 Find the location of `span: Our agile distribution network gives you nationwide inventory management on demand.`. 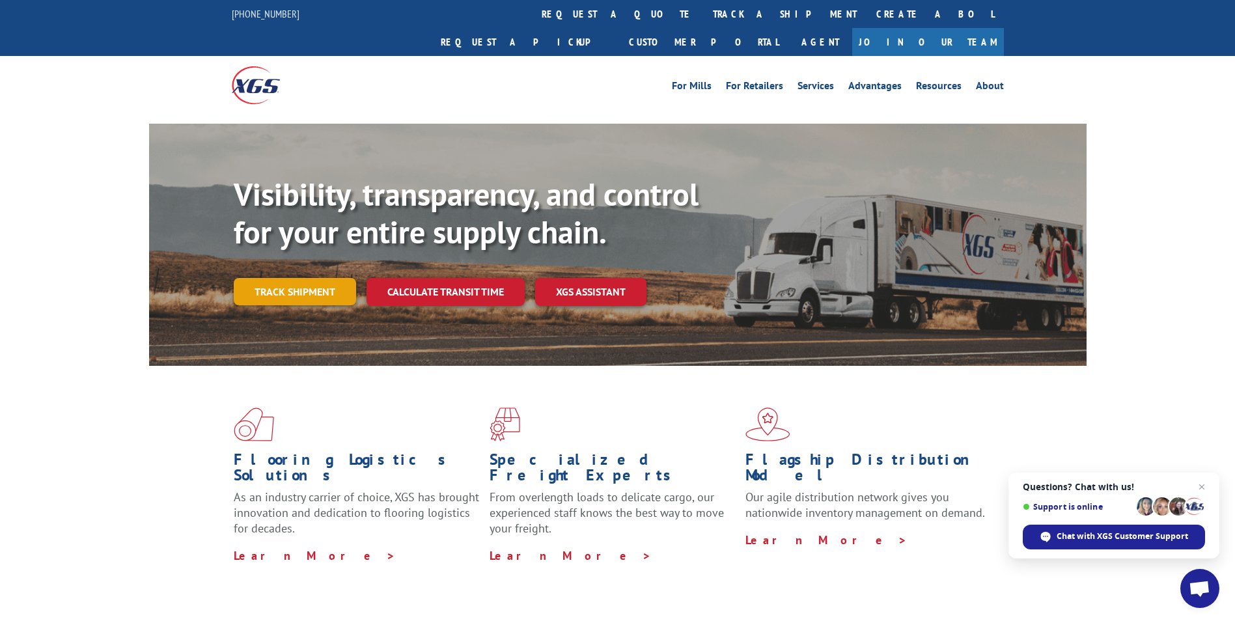

span: Our agile distribution network gives you nationwide inventory management on demand. is located at coordinates (865, 504).